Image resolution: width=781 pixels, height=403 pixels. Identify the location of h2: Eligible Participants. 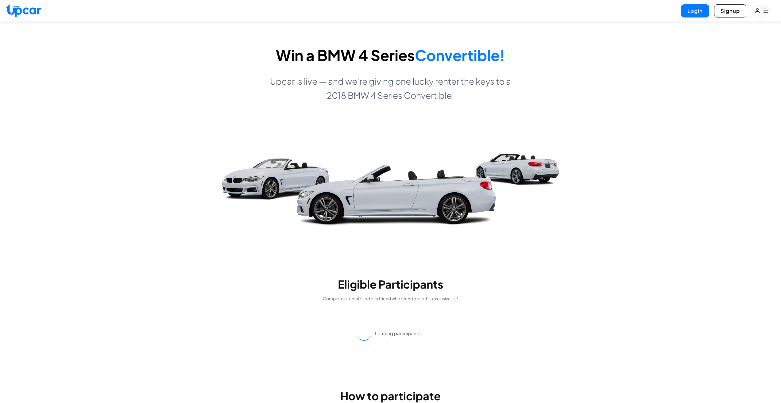
(390, 285).